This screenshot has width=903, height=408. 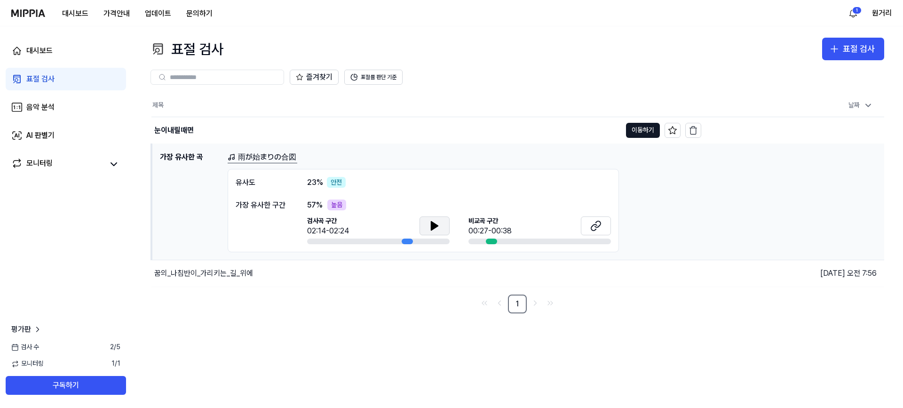 I want to click on a: 1, so click(x=517, y=304).